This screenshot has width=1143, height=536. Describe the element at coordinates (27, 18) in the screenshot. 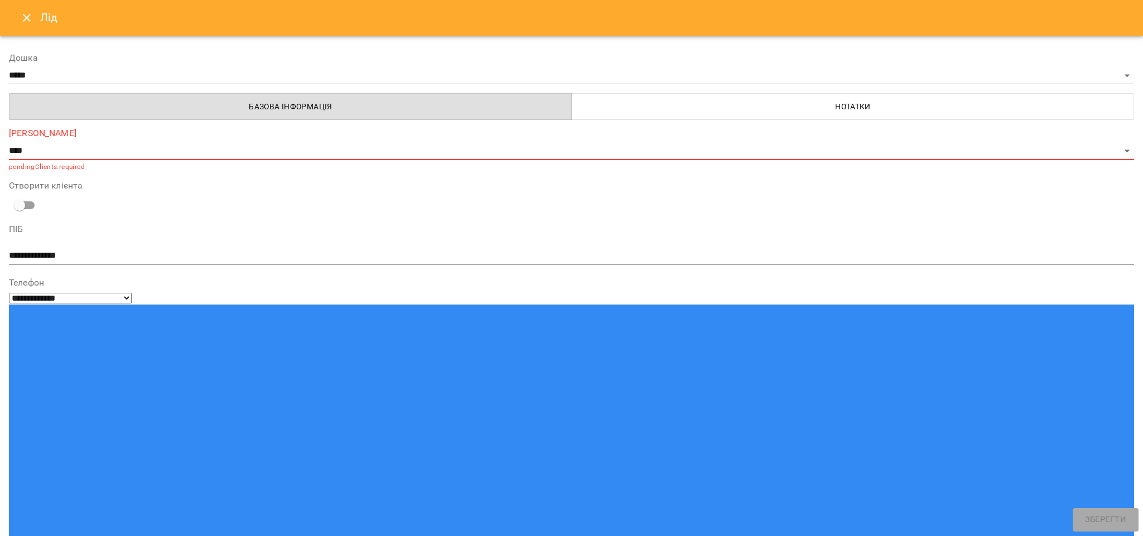

I see `button: Close` at that location.